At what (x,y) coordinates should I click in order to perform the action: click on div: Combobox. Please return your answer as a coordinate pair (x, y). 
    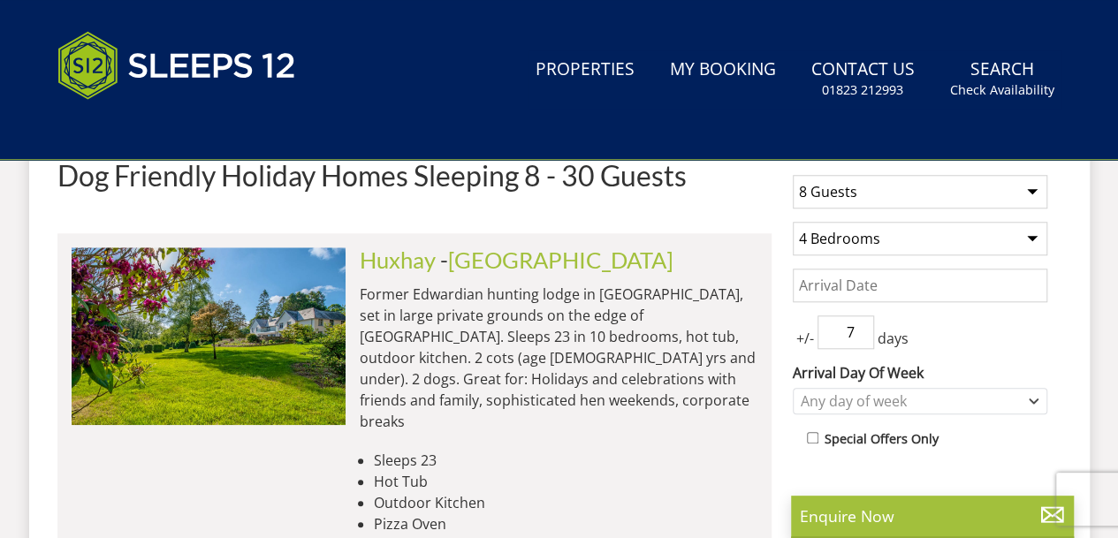
    Looking at the image, I should click on (920, 401).